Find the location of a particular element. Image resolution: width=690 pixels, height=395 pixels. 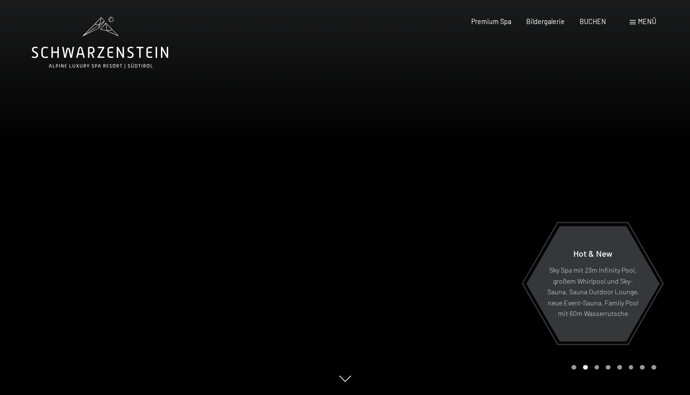

div: Carousel Page 1 is located at coordinates (574, 368).